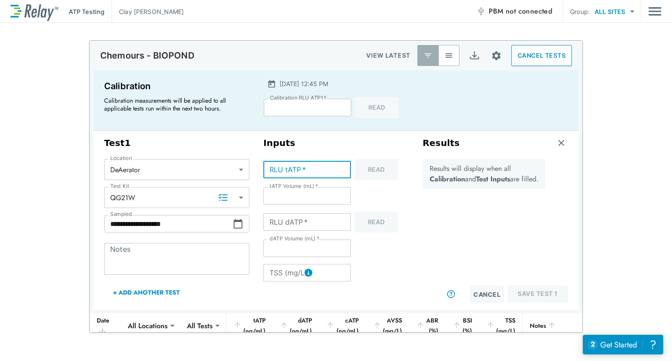 The width and height of the screenshot is (672, 361). Describe the element at coordinates (34, 11) in the screenshot. I see `img: LuminUltra Relay` at that location.